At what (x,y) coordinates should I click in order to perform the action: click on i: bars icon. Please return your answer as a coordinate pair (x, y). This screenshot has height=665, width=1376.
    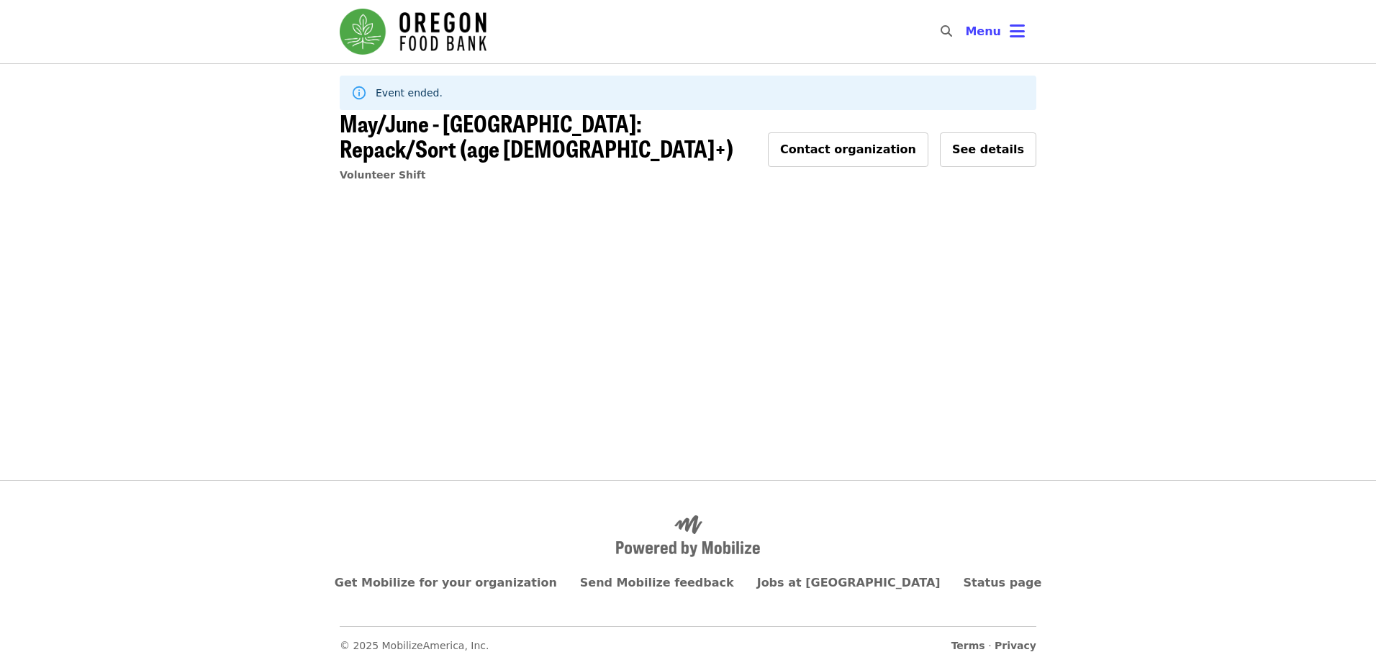
    Looking at the image, I should click on (1017, 31).